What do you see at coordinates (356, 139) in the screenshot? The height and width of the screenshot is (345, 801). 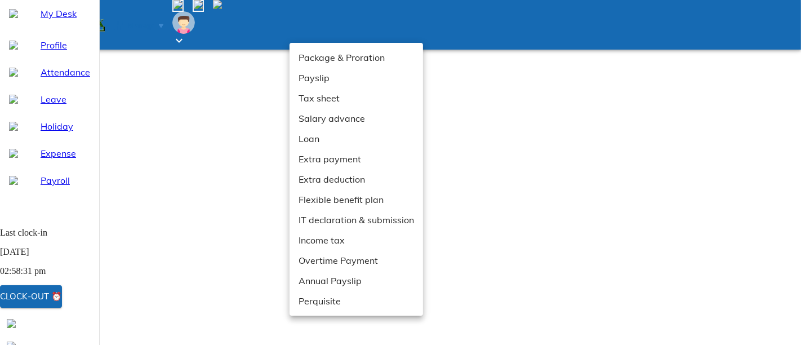 I see `li: Loan` at bounding box center [356, 139].